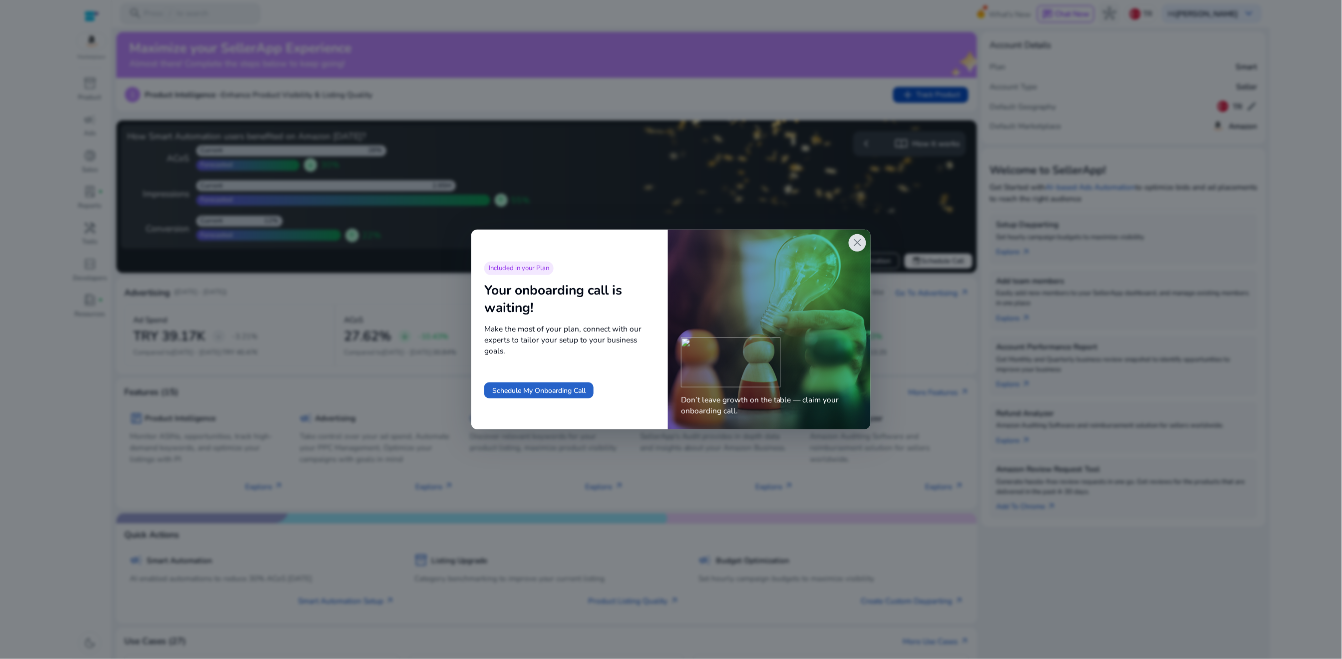  What do you see at coordinates (569, 340) in the screenshot?
I see `span: Make the most of your plan, connect with our experts to tailor your setup to your business goals.` at bounding box center [569, 340].